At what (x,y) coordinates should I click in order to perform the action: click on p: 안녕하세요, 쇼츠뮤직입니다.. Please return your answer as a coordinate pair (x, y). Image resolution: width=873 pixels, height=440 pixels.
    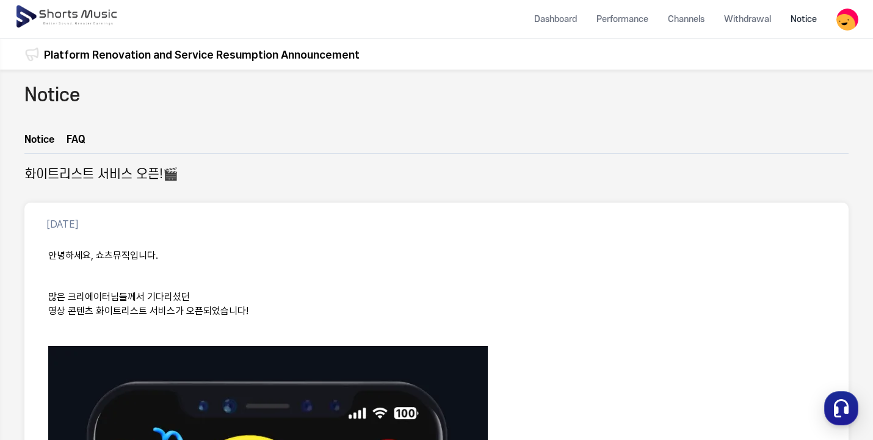
    Looking at the image, I should click on (436, 256).